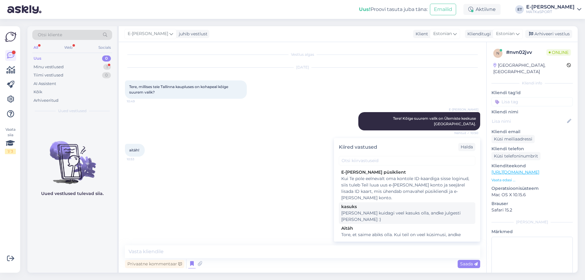 This screenshot has width=585, height=280. I want to click on div: Vestlus algas, so click(302, 55).